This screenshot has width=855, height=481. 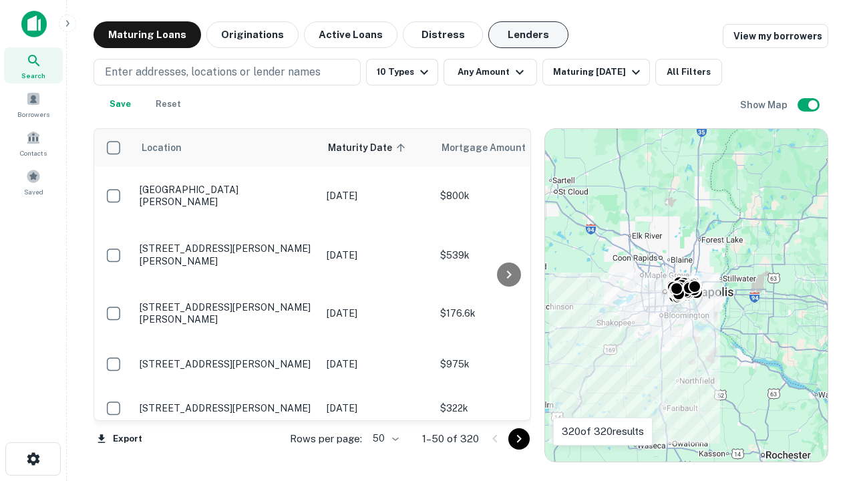 What do you see at coordinates (33, 104) in the screenshot?
I see `div: Borrowers` at bounding box center [33, 104].